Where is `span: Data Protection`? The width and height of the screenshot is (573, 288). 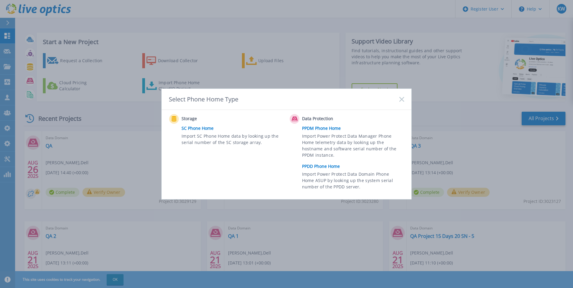 span: Data Protection is located at coordinates (332, 119).